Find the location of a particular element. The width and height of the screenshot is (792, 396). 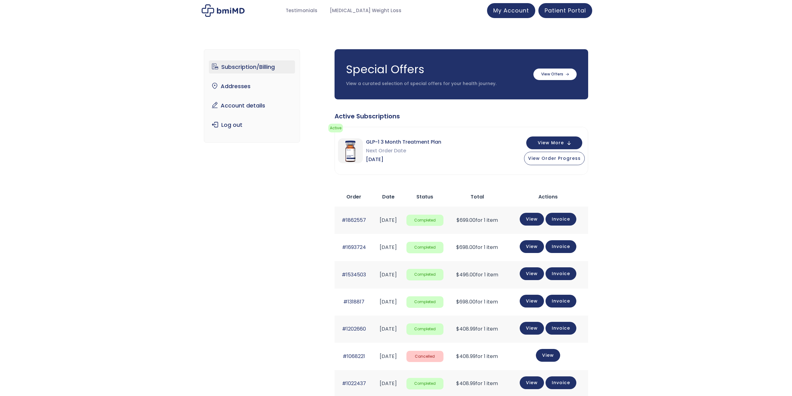

div: My account is located at coordinates (223, 11).